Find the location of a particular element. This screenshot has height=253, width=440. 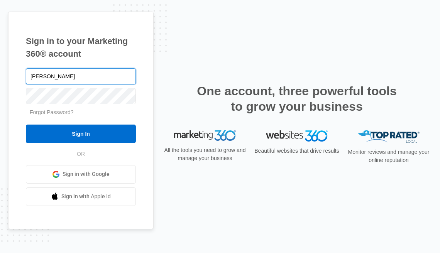

span: Sign in with Apple Id is located at coordinates (86, 197).